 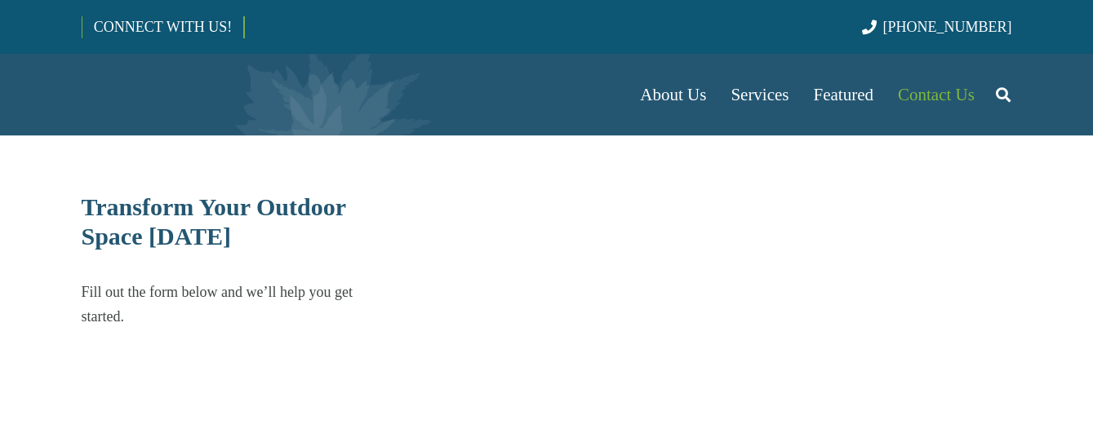 What do you see at coordinates (1003, 95) in the screenshot?
I see `a: Search` at bounding box center [1003, 95].